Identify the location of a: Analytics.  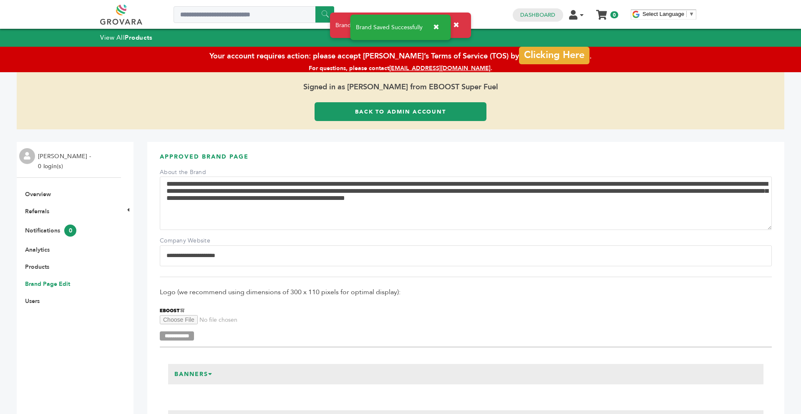
(37, 249).